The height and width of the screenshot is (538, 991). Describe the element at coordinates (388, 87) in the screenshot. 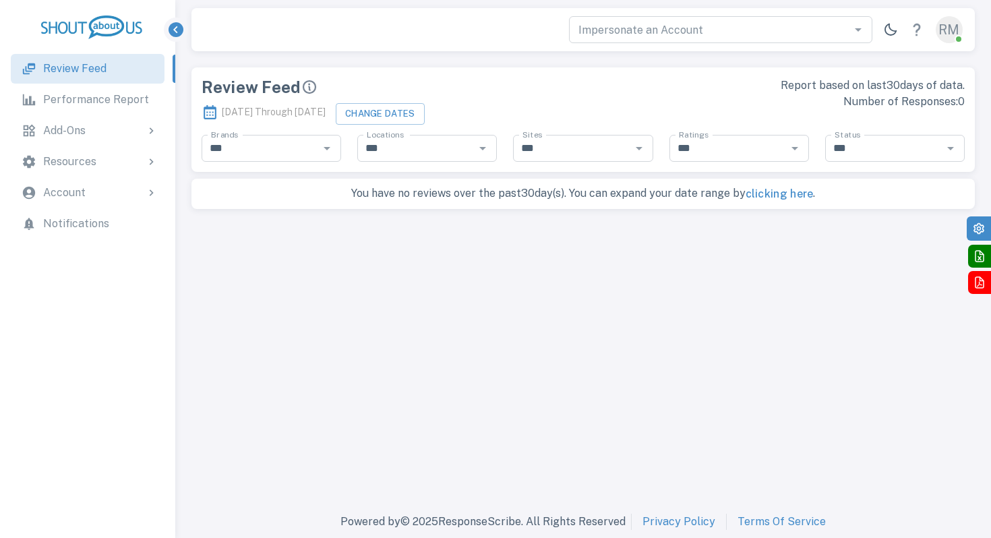

I see `div: Review Feed` at that location.